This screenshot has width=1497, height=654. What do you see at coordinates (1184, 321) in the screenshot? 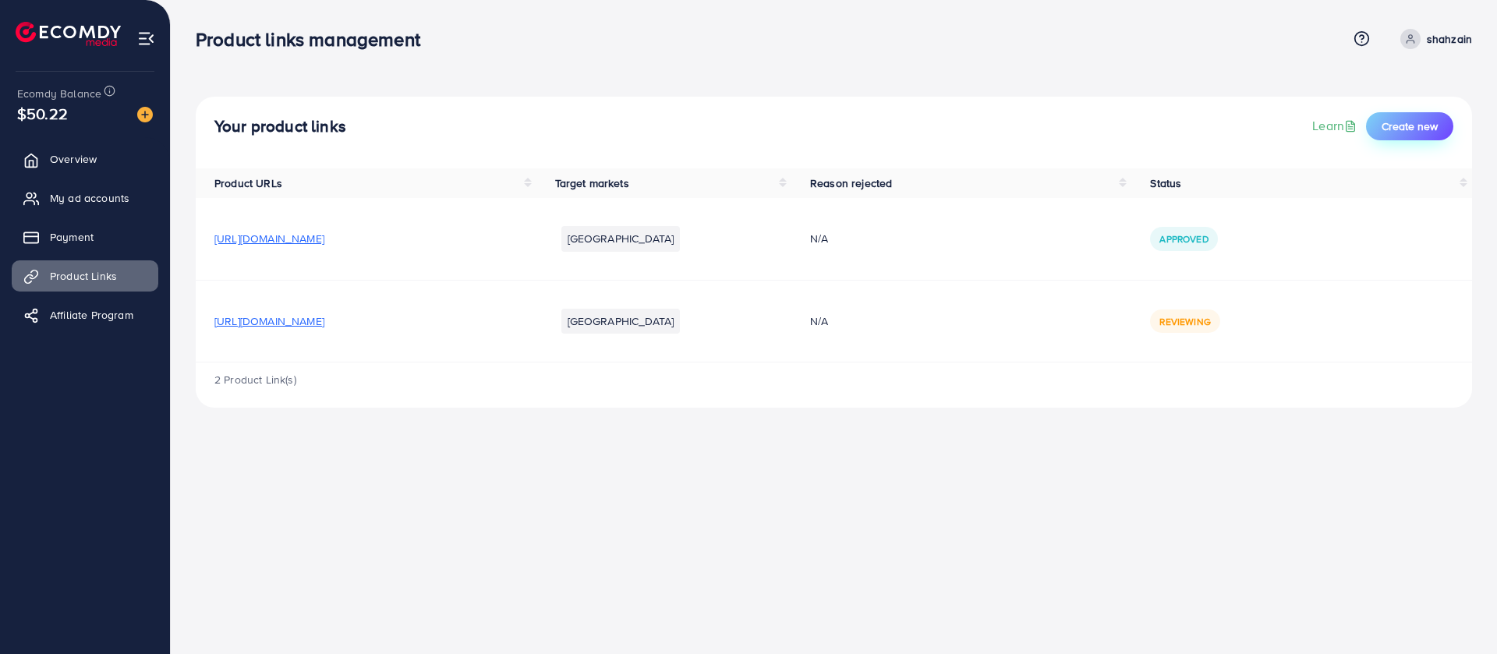
I see `span: Reviewing` at bounding box center [1184, 321].